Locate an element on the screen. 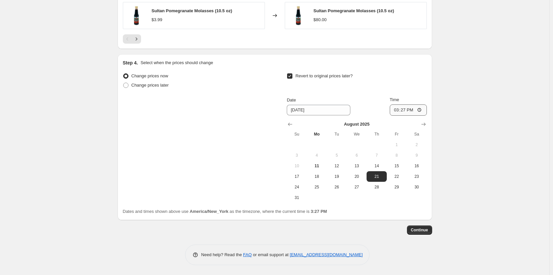 The image size is (553, 275). span: 1 is located at coordinates (397, 145).